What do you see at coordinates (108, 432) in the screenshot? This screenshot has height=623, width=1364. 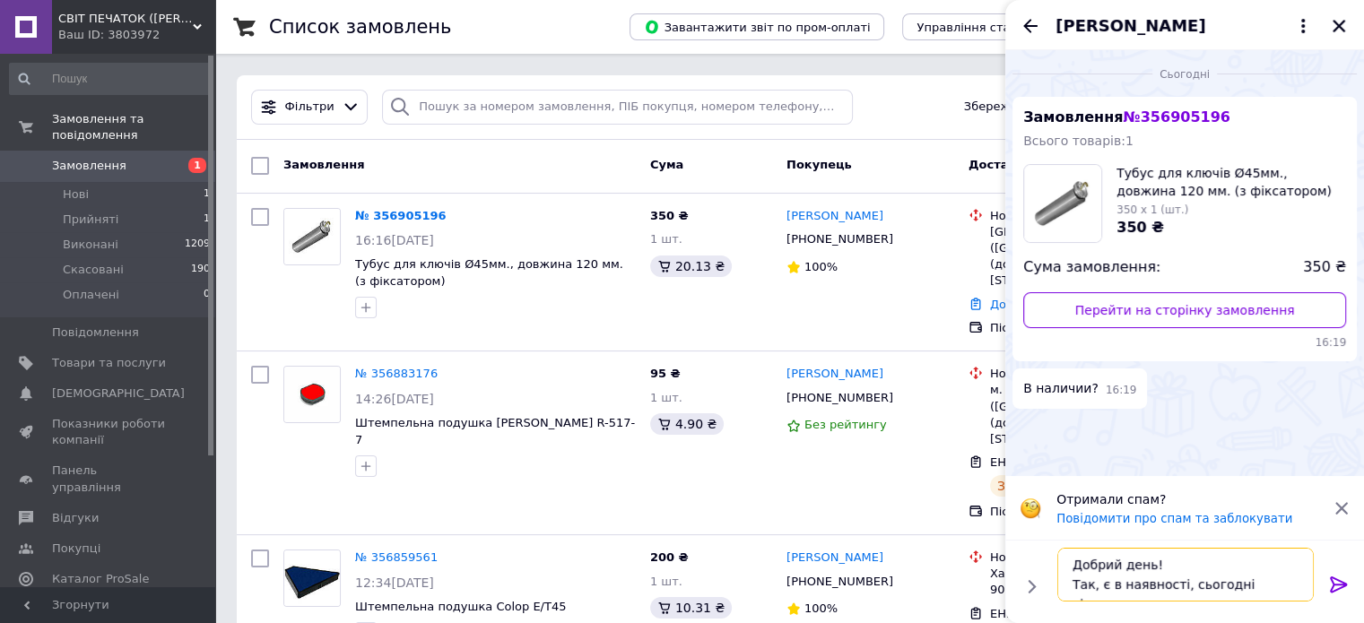 I see `span: Показники роботи компанії` at bounding box center [108, 432].